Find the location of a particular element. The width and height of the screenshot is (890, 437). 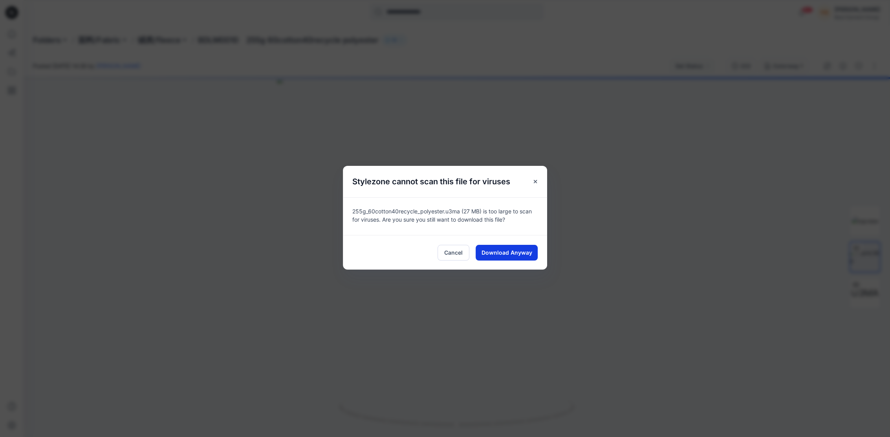

h5: Stylezone cannot scan this file for viruses is located at coordinates (431, 181).